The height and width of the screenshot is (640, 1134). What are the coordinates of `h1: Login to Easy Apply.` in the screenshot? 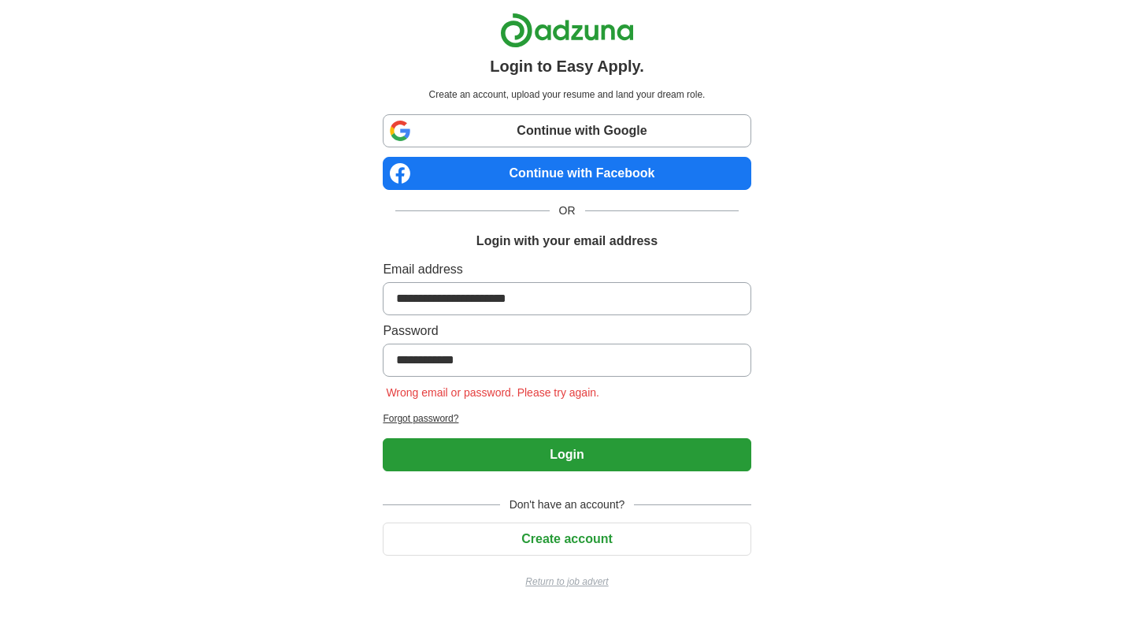 It's located at (567, 66).